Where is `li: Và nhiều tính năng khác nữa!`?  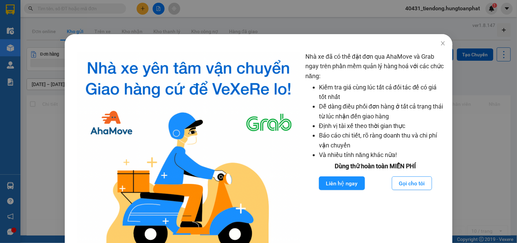 li: Và nhiều tính năng khác nữa! is located at coordinates (382, 155).